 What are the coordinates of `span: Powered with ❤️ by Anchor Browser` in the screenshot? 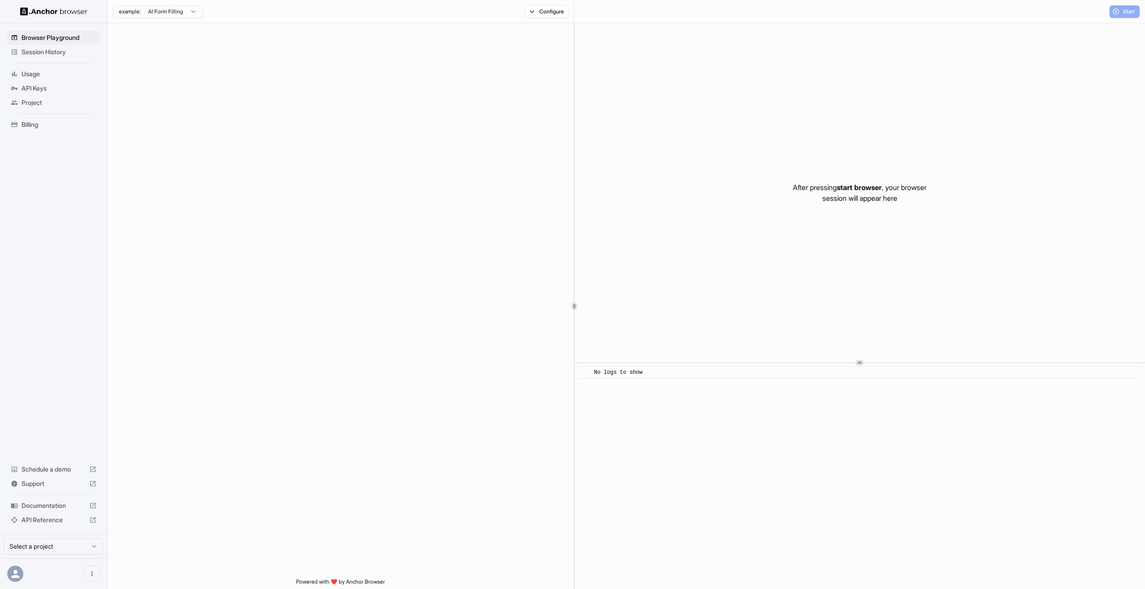 It's located at (340, 584).